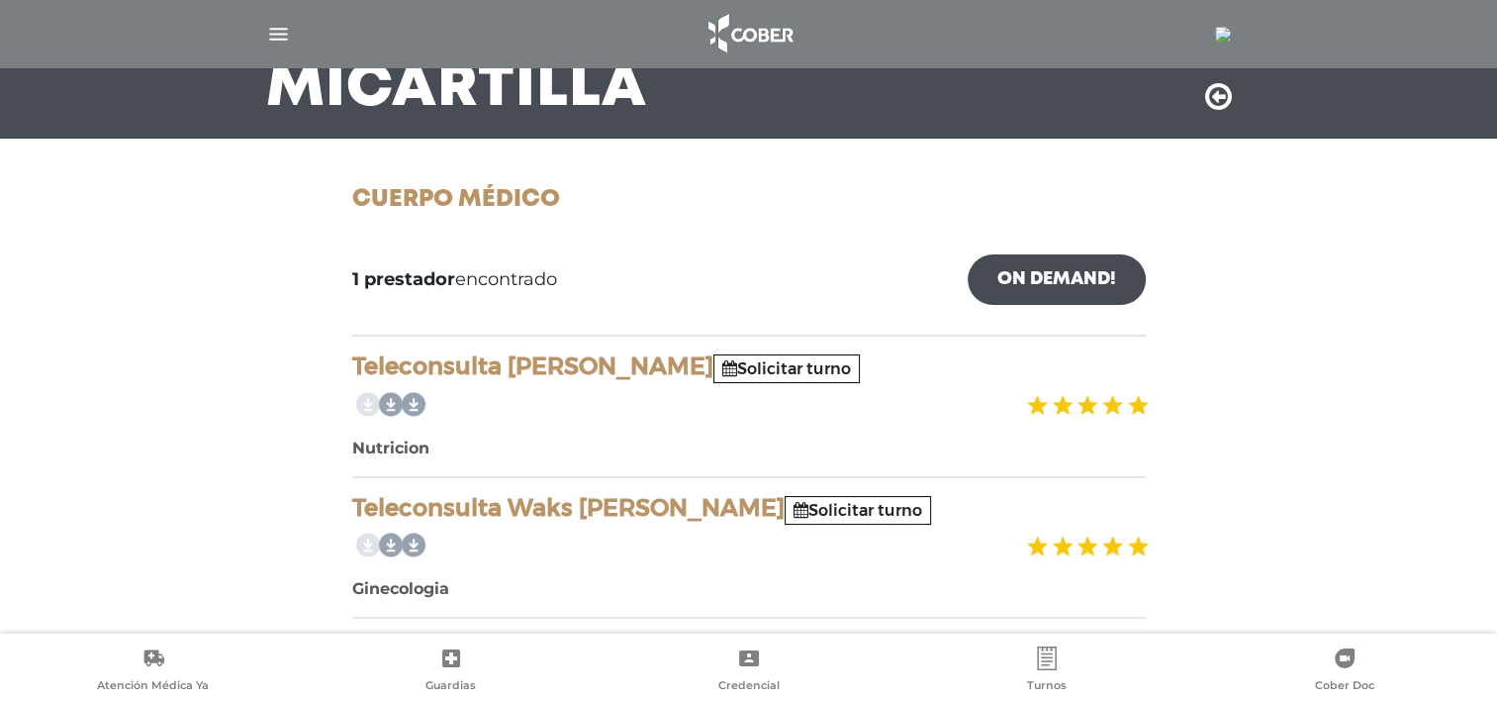 This screenshot has width=1497, height=701. What do you see at coordinates (450, 687) in the screenshot?
I see `span: Guardias` at bounding box center [450, 687].